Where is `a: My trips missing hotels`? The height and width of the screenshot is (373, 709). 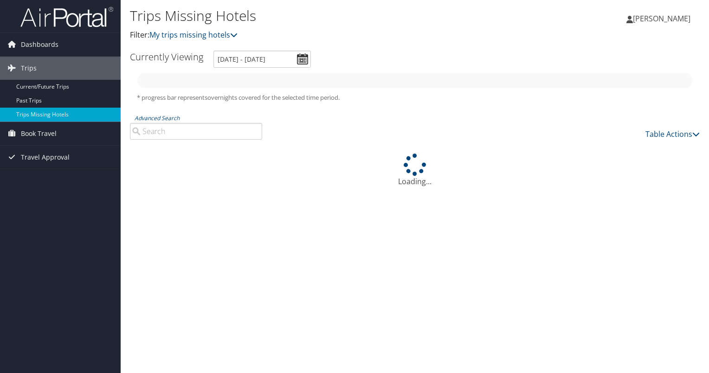 a: My trips missing hotels is located at coordinates (193, 35).